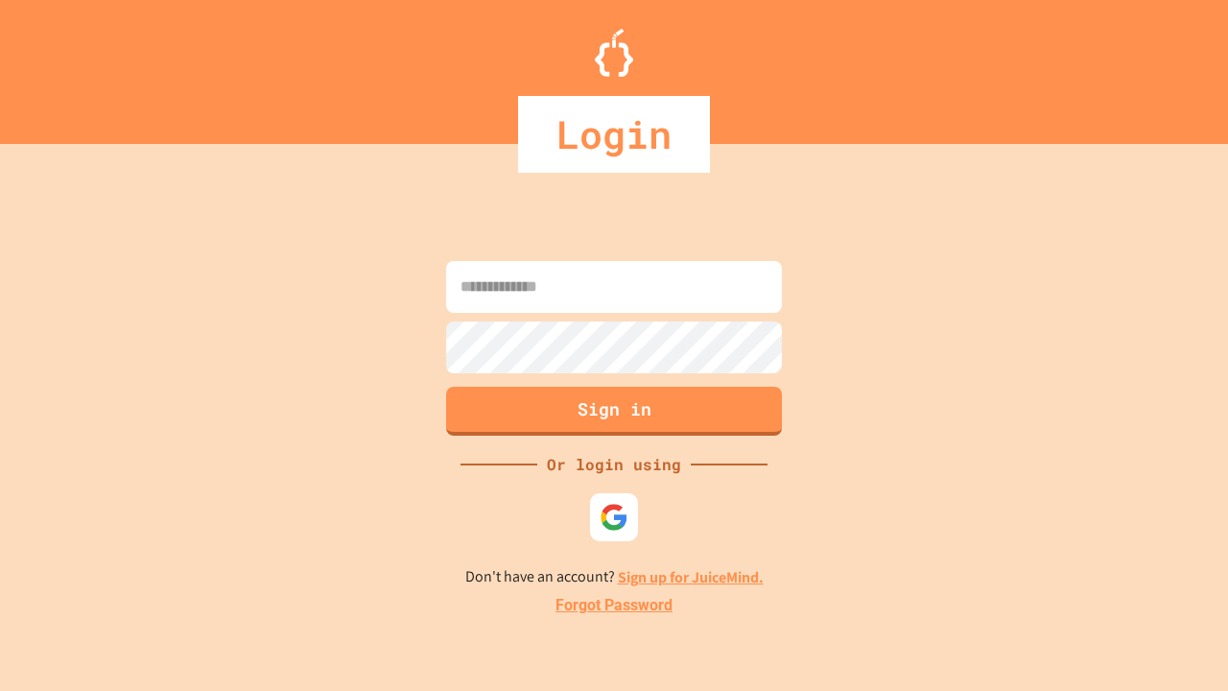 The height and width of the screenshot is (691, 1228). Describe the element at coordinates (614, 577) in the screenshot. I see `p: Don't have an account?` at that location.